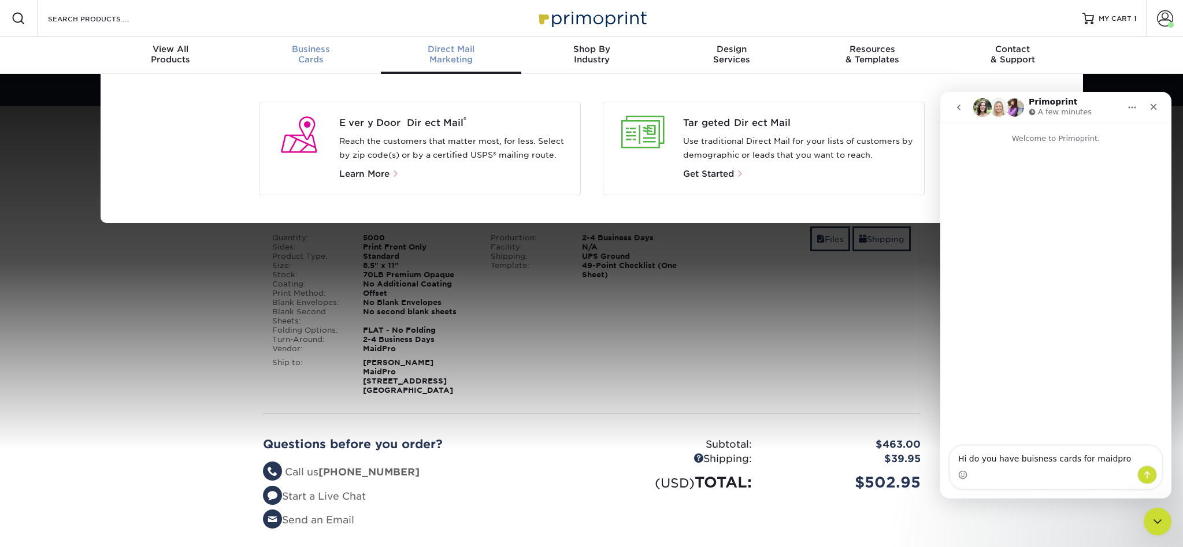 Image resolution: width=1183 pixels, height=547 pixels. Describe the element at coordinates (124, 20) in the screenshot. I see `p: A few minutes` at that location.